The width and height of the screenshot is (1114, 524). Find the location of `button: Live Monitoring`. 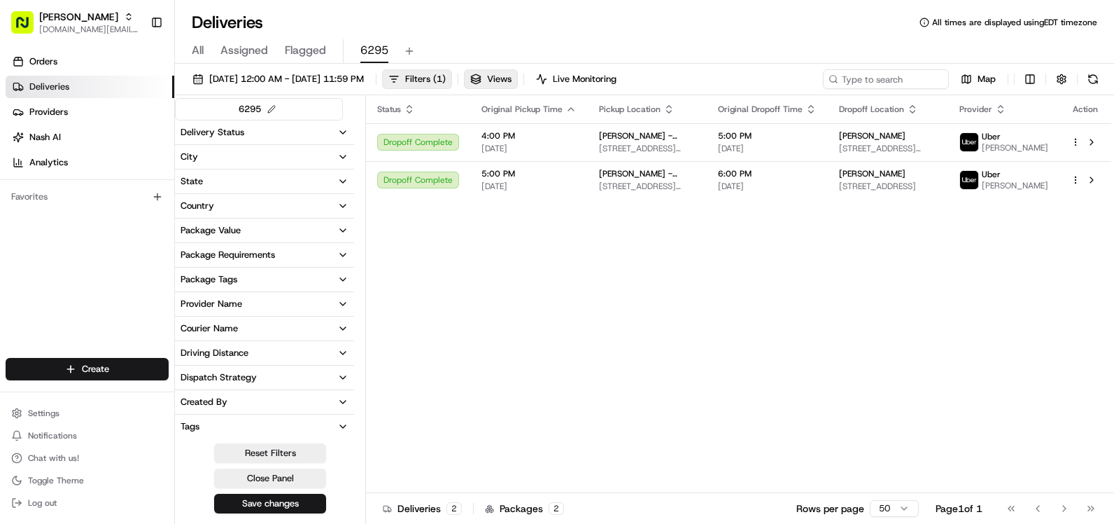

button: Live Monitoring is located at coordinates (576, 79).